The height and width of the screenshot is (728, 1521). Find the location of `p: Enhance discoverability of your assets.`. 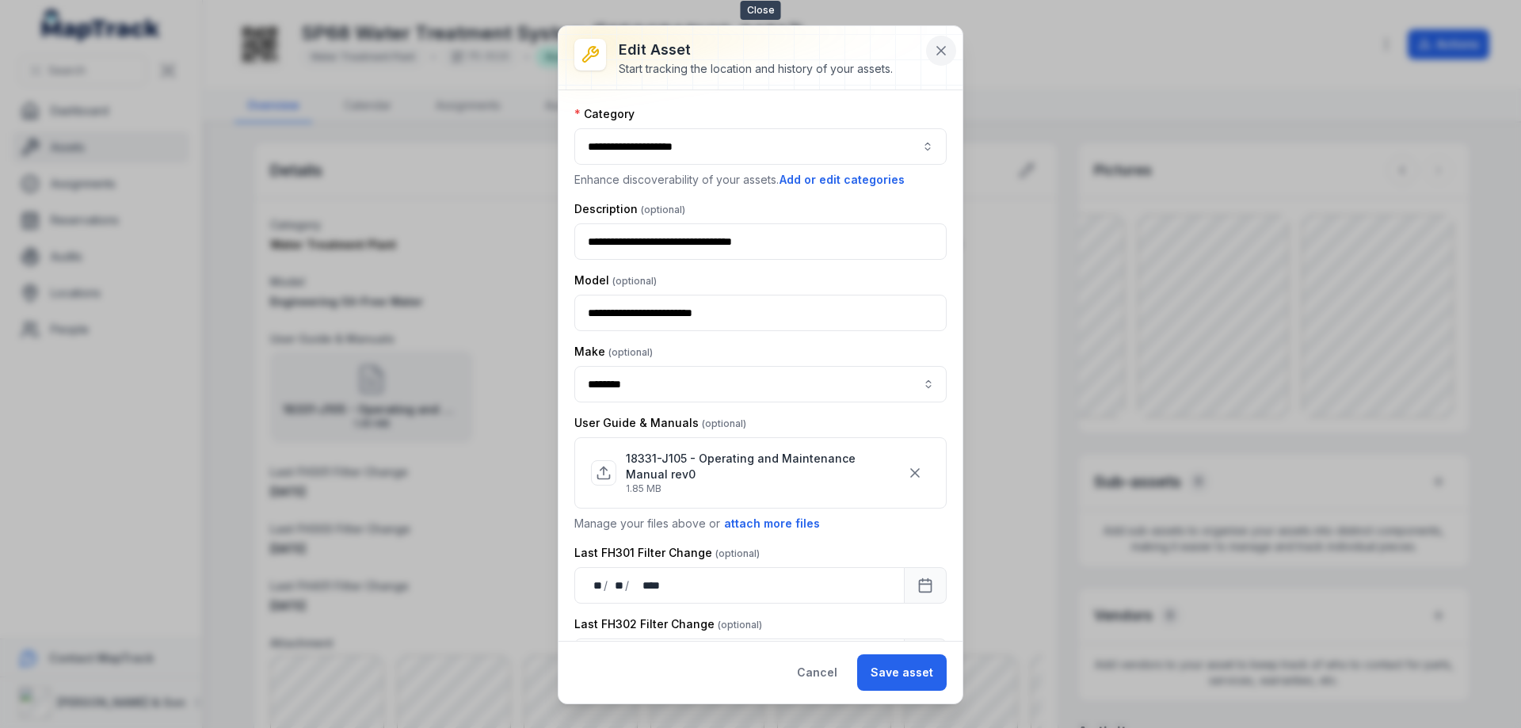

p: Enhance discoverability of your assets. is located at coordinates (760, 180).